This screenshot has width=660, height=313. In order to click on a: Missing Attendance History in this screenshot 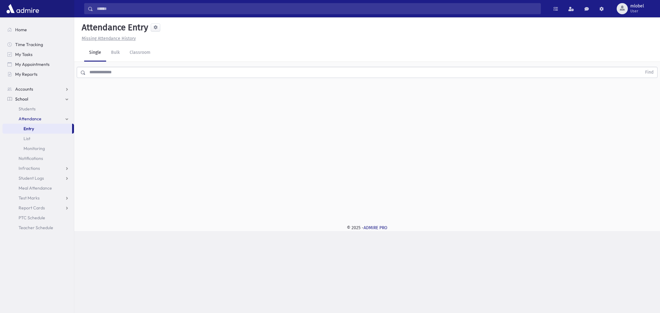, I will do `click(107, 38)`.